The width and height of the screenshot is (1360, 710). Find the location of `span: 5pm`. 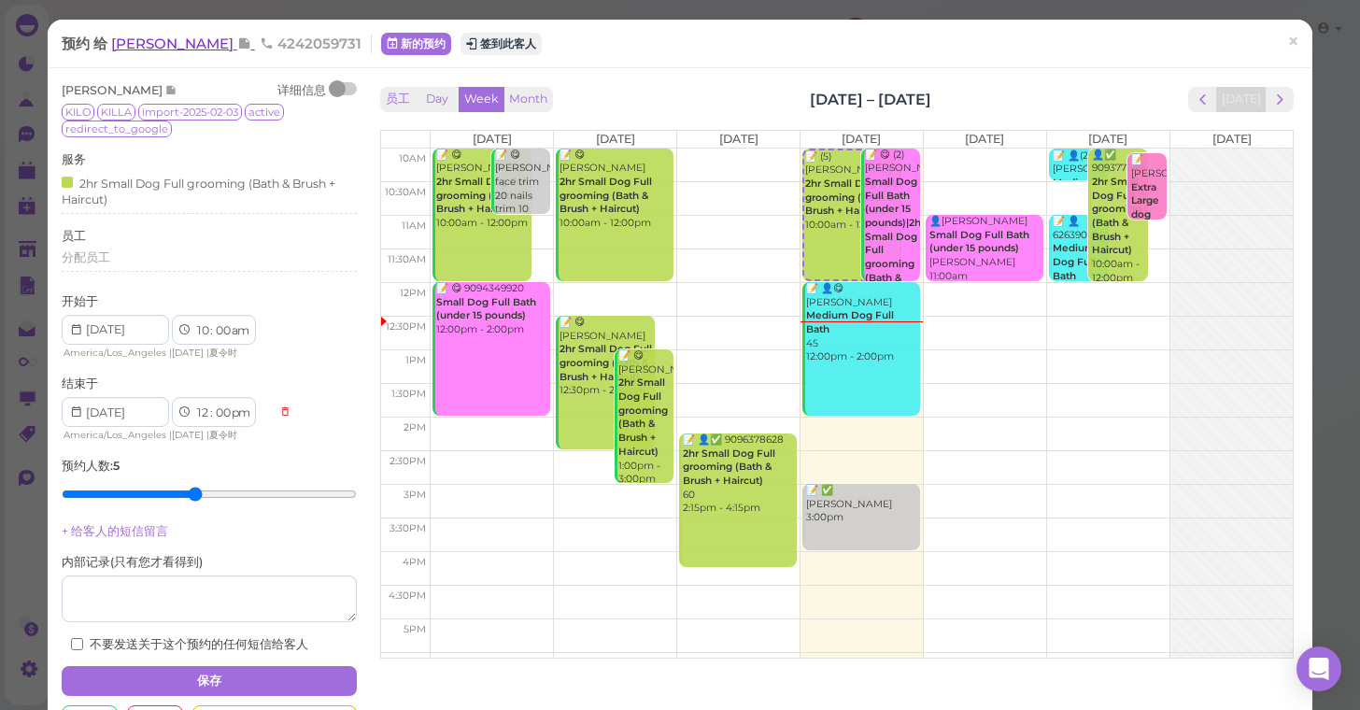

span: 5pm is located at coordinates (415, 628).